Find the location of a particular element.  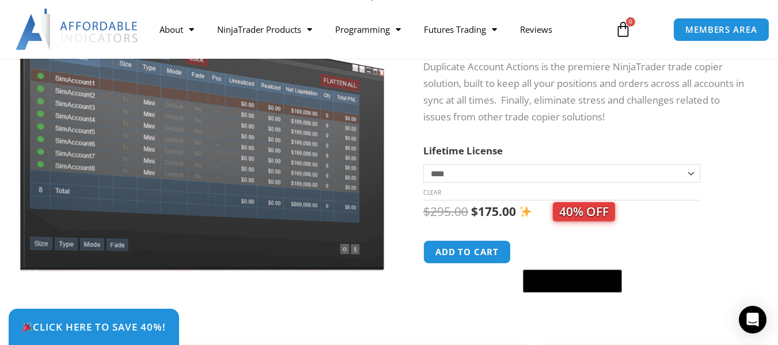

span: 0 is located at coordinates (631, 22).